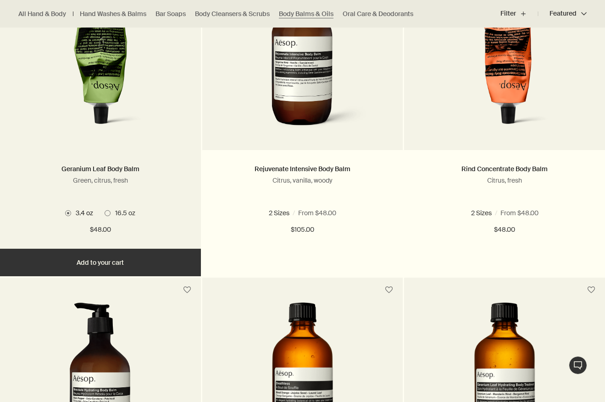 This screenshot has height=402, width=605. What do you see at coordinates (232, 14) in the screenshot?
I see `a: Body Cleansers & Scrubs` at bounding box center [232, 14].